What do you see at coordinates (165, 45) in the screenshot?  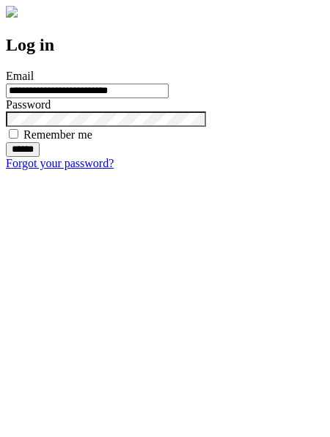 I see `h2: Log in` at bounding box center [165, 45].